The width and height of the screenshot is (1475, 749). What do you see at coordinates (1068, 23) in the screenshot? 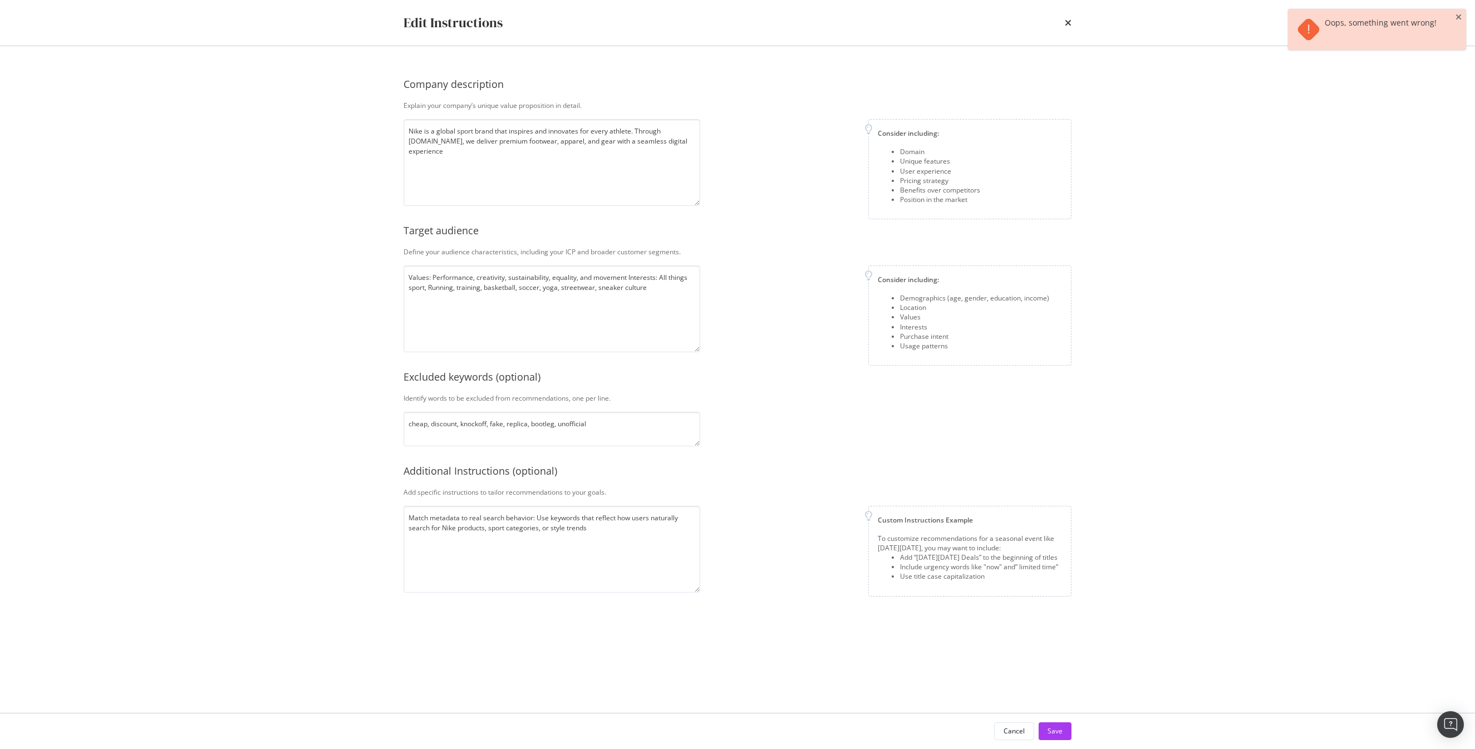
I see `div: times` at bounding box center [1068, 23].